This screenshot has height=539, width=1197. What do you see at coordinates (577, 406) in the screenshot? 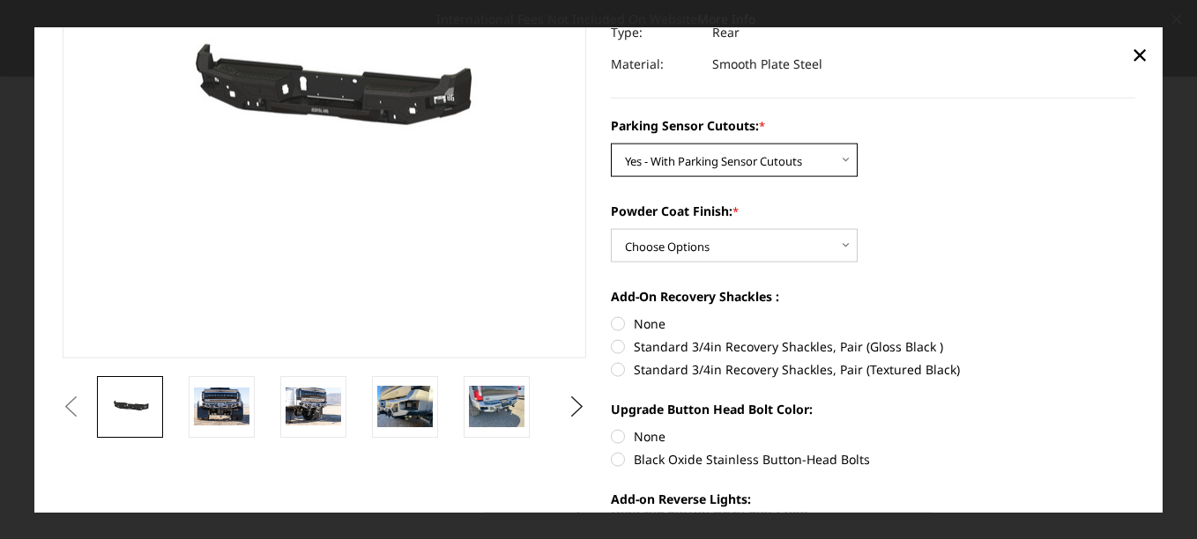
I see `button: Next` at bounding box center [577, 406].